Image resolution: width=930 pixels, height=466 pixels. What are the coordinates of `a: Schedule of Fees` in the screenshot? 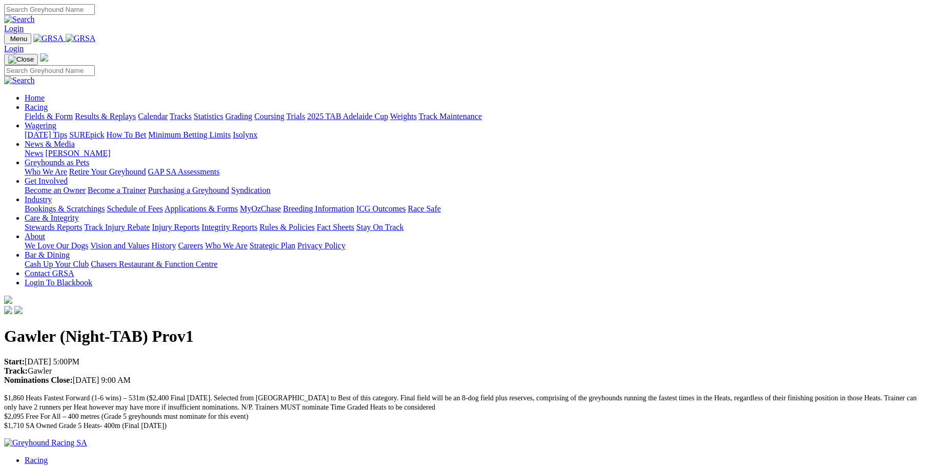 It's located at (134, 208).